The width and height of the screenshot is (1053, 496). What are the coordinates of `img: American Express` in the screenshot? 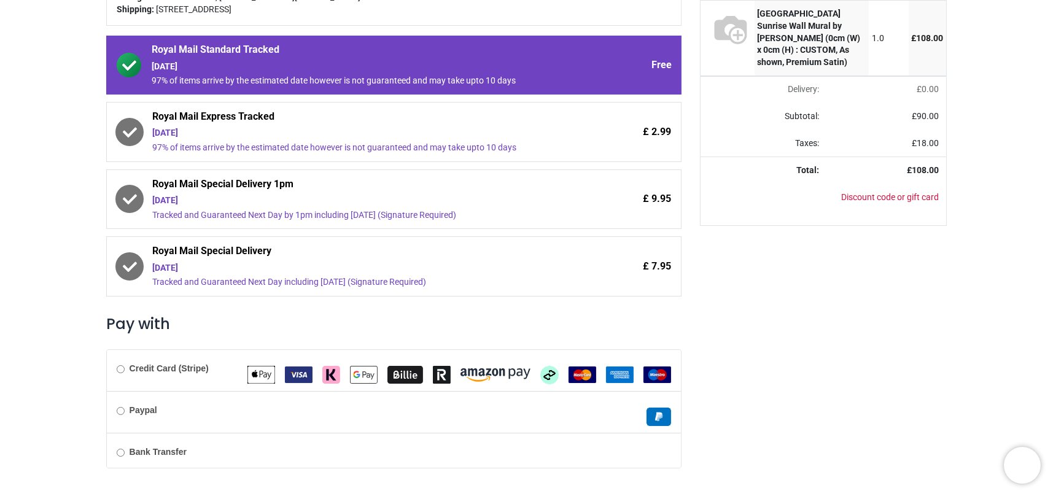 It's located at (619, 374).